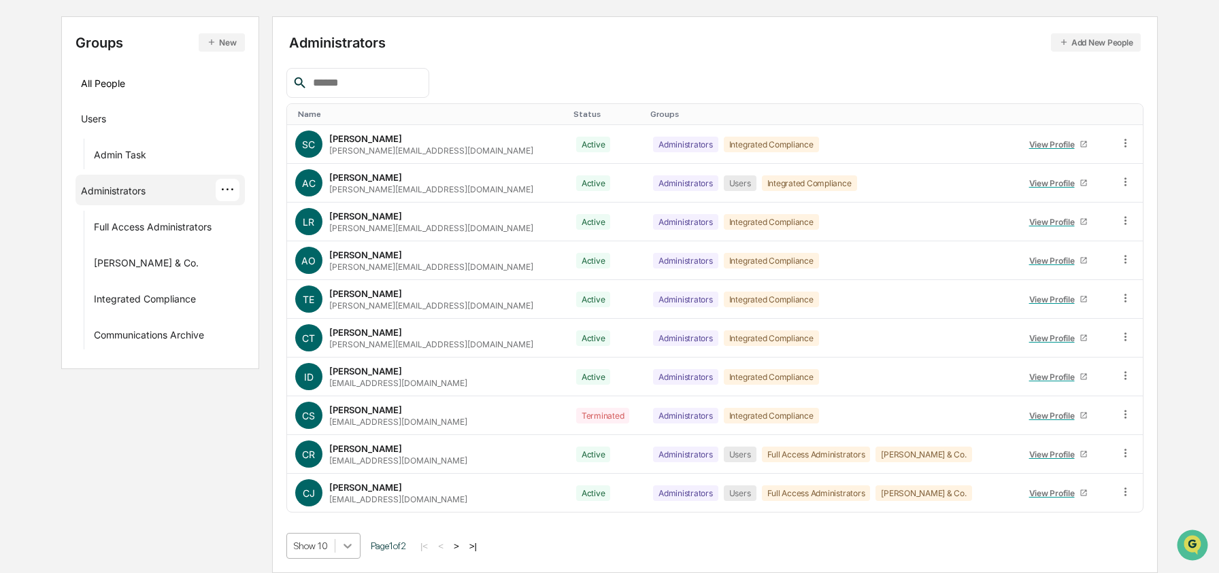 Image resolution: width=1219 pixels, height=573 pixels. I want to click on span: CT, so click(308, 338).